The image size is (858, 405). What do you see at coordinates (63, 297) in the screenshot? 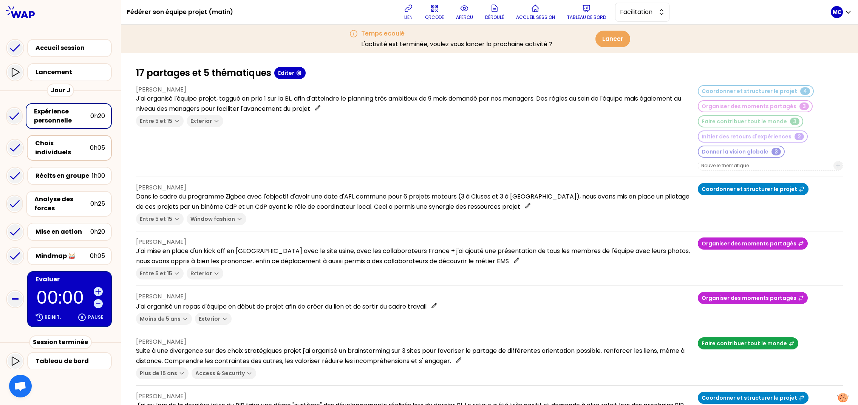
I see `p: 00:00` at bounding box center [63, 297].